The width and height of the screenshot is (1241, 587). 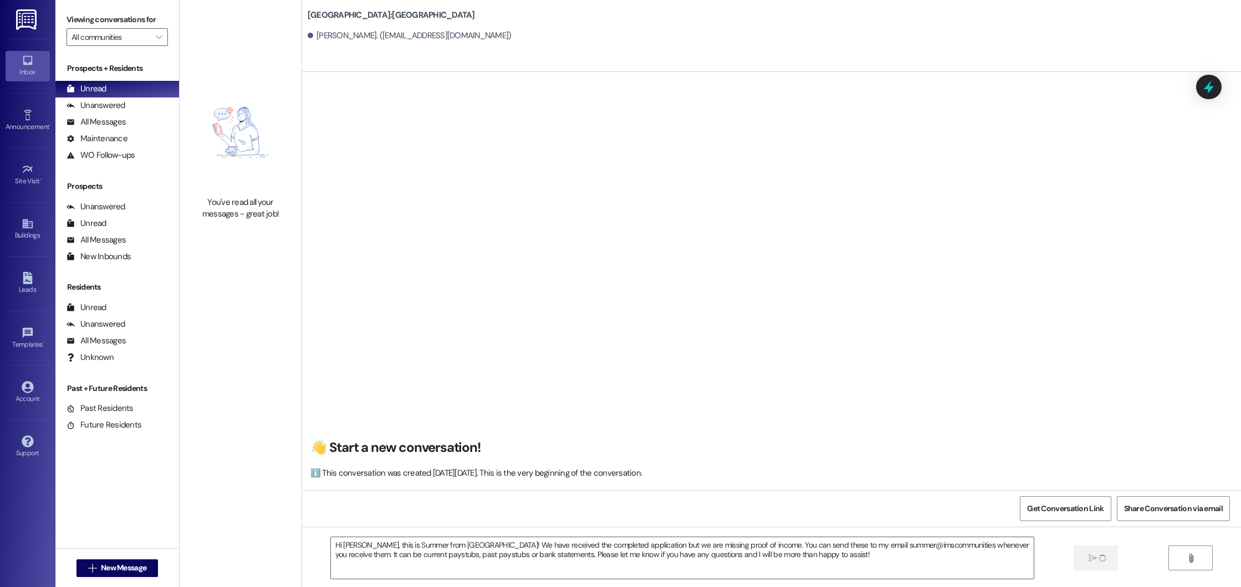 I want to click on span: Get Conversation Link, so click(x=1065, y=509).